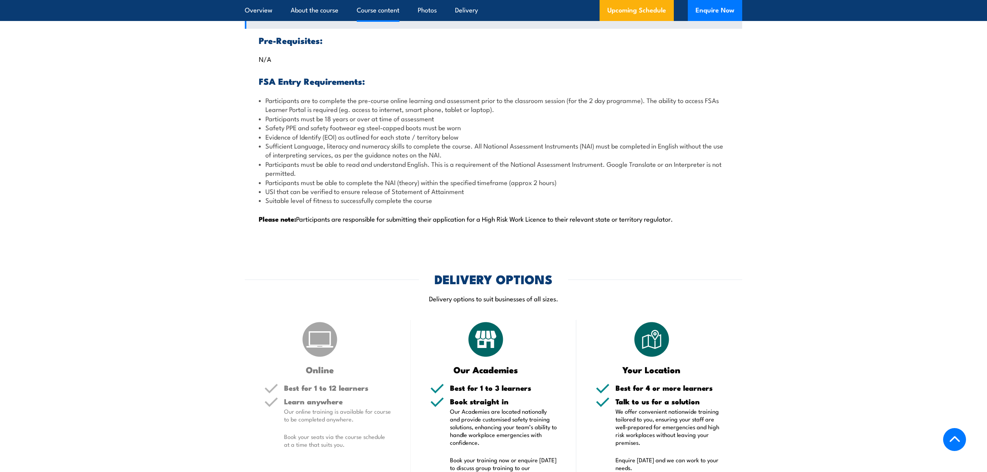 This screenshot has height=472, width=987. Describe the element at coordinates (493, 127) in the screenshot. I see `li: Safety PPE and safety footwear eg steel-capped boots must be worn` at that location.